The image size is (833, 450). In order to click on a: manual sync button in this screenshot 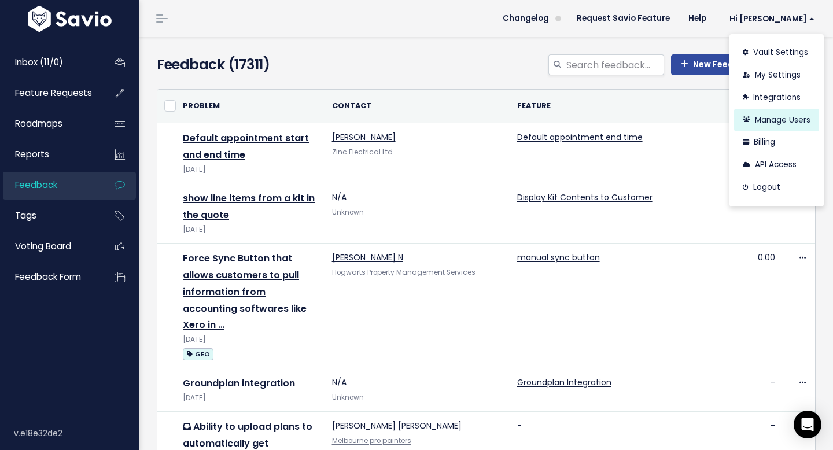, I will do `click(558, 257)`.